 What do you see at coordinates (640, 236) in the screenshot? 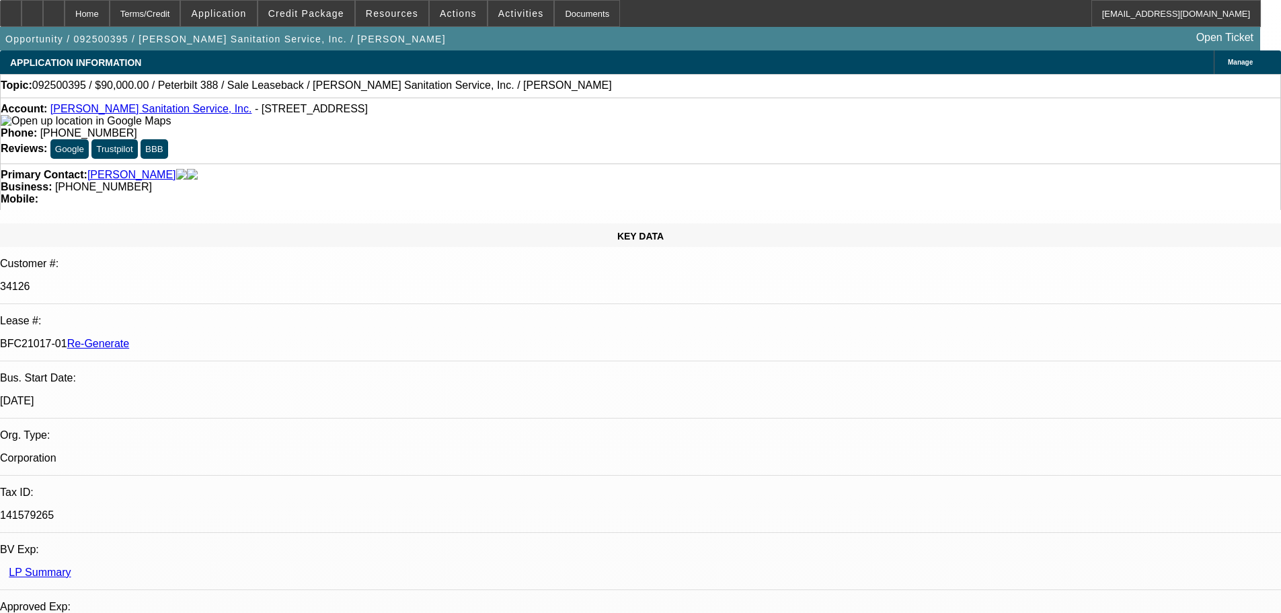
I see `span: KEY DATA` at bounding box center [640, 236].